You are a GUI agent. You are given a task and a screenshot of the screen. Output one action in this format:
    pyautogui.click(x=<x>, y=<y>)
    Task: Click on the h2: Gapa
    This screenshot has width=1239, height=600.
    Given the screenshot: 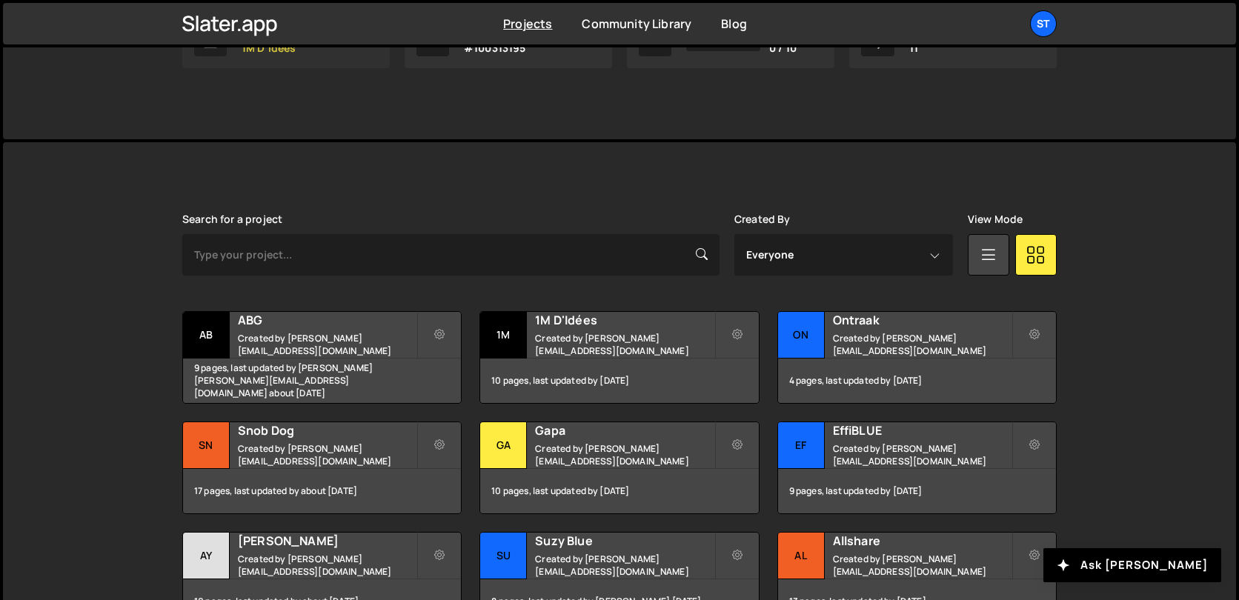 What is the action you would take?
    pyautogui.click(x=624, y=431)
    